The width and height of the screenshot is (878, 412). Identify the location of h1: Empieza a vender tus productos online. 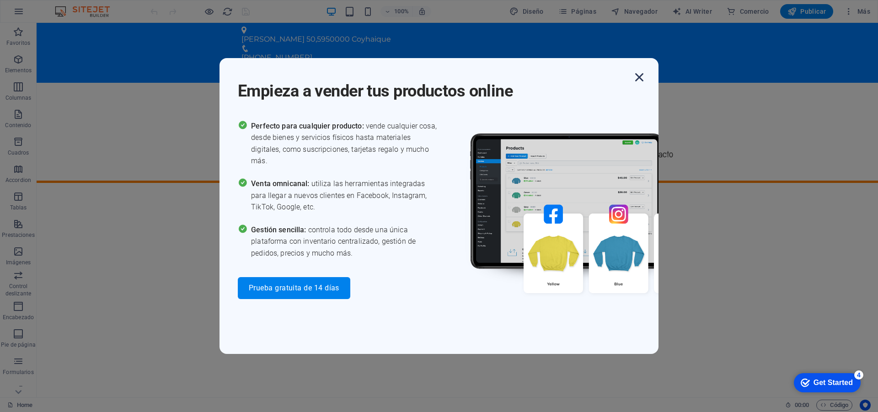
(434, 85).